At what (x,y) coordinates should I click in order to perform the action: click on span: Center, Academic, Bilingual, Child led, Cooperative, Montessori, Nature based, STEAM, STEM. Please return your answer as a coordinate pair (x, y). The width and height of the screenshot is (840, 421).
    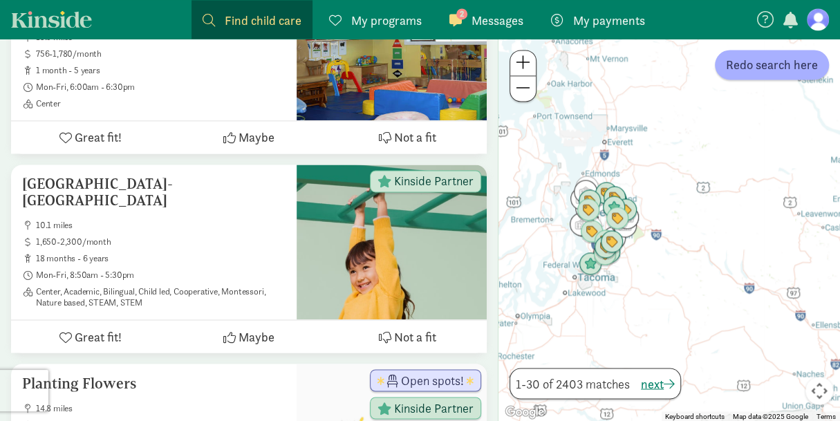
    Looking at the image, I should click on (160, 297).